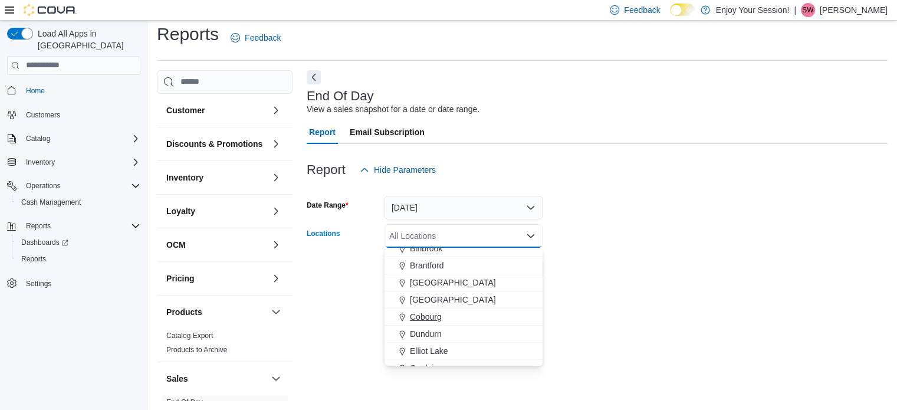  Describe the element at coordinates (78, 202) in the screenshot. I see `button: Cash Management` at that location.